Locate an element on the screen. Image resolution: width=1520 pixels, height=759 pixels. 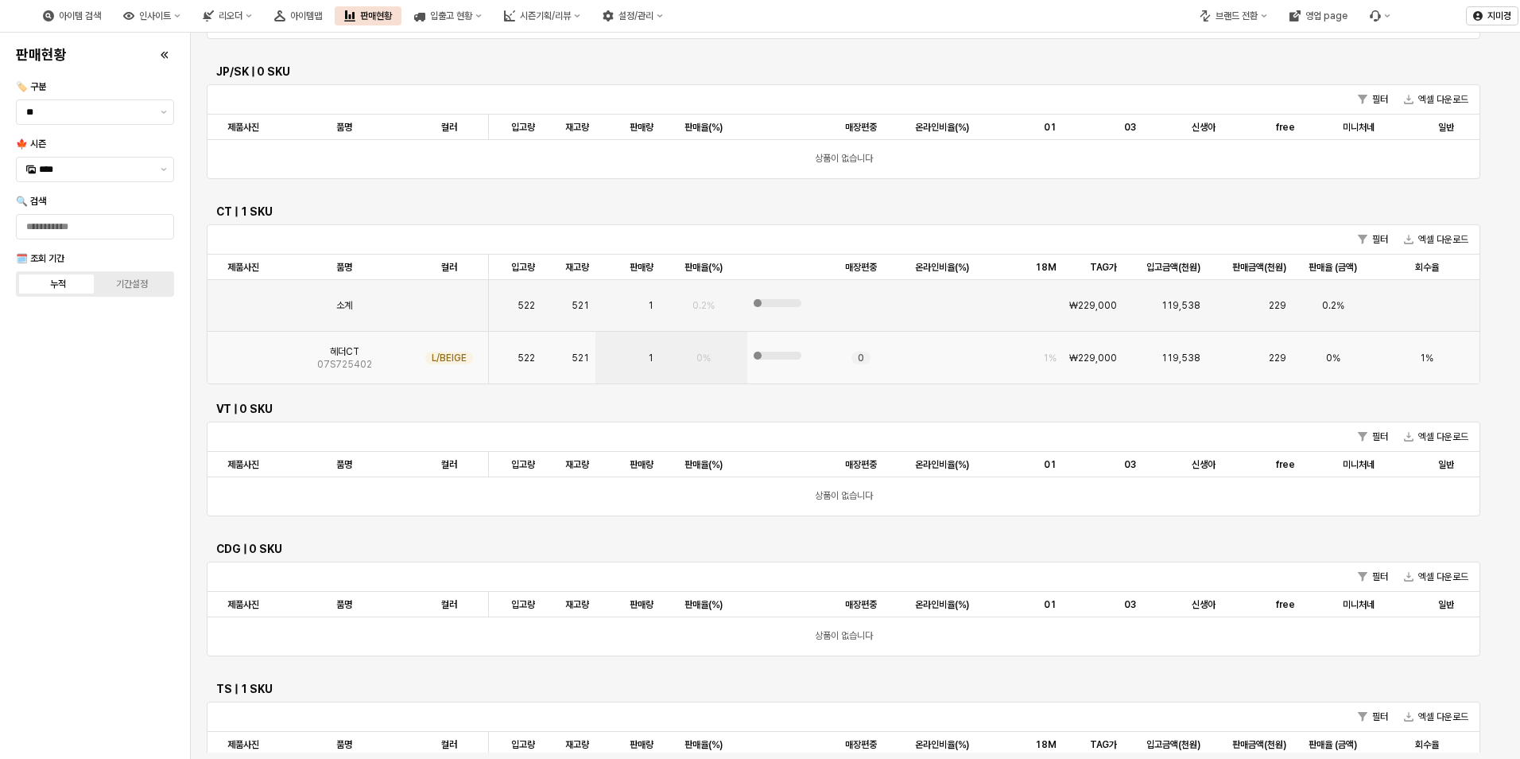
button: 시즌기획/리뷰 is located at coordinates (542, 16).